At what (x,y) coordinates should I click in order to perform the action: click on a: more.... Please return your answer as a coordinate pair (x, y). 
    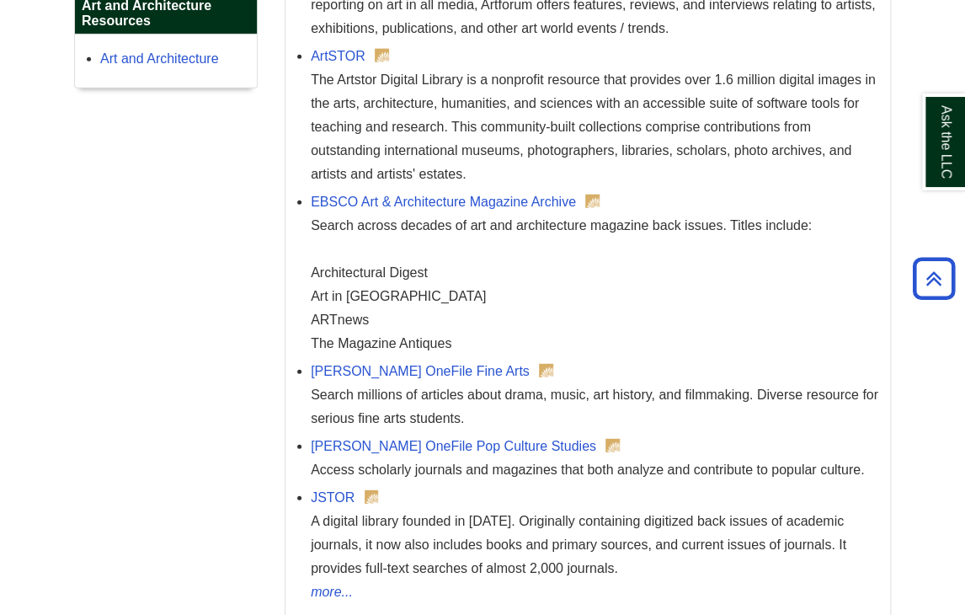
    Looking at the image, I should click on (596, 592).